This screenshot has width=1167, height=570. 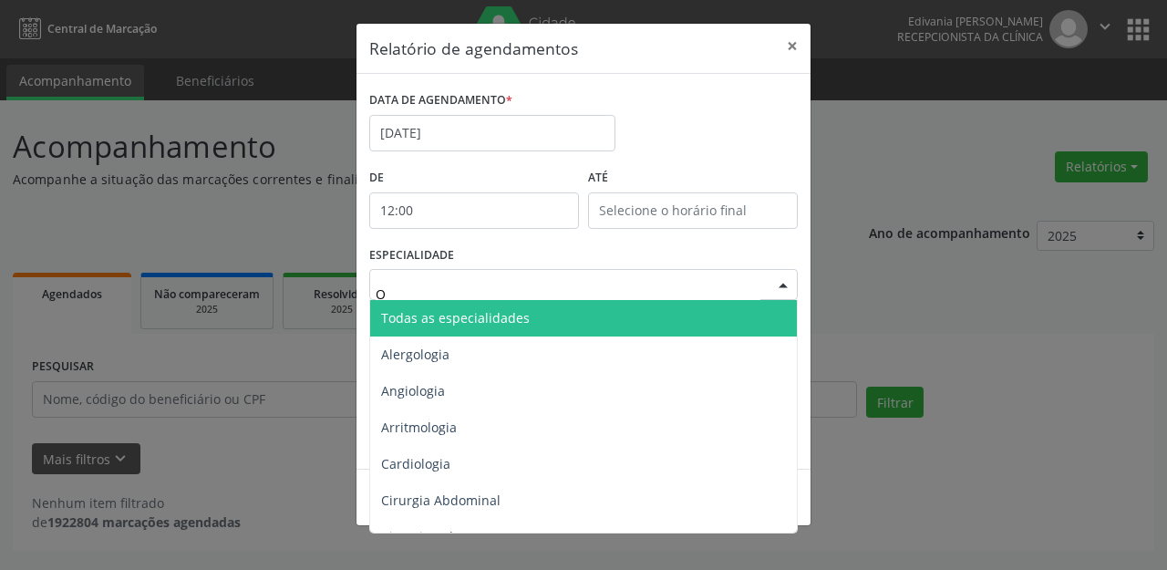 What do you see at coordinates (461, 536) in the screenshot?
I see `span: Cirurgia Cabeça e Pescoço` at bounding box center [461, 536].